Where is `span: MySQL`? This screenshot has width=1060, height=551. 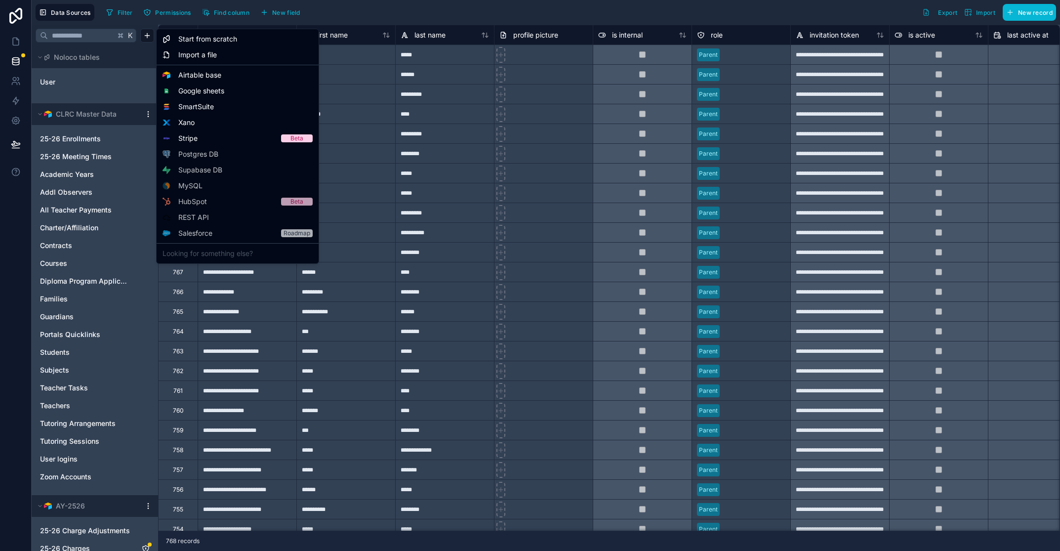
span: MySQL is located at coordinates (190, 186).